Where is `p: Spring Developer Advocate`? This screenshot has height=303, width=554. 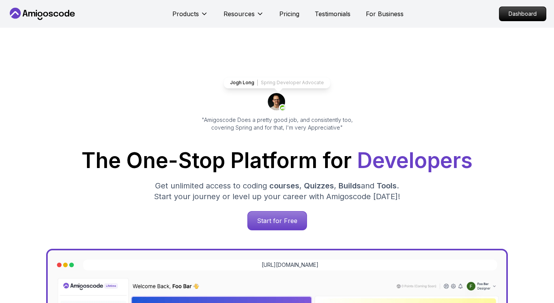 p: Spring Developer Advocate is located at coordinates (292, 83).